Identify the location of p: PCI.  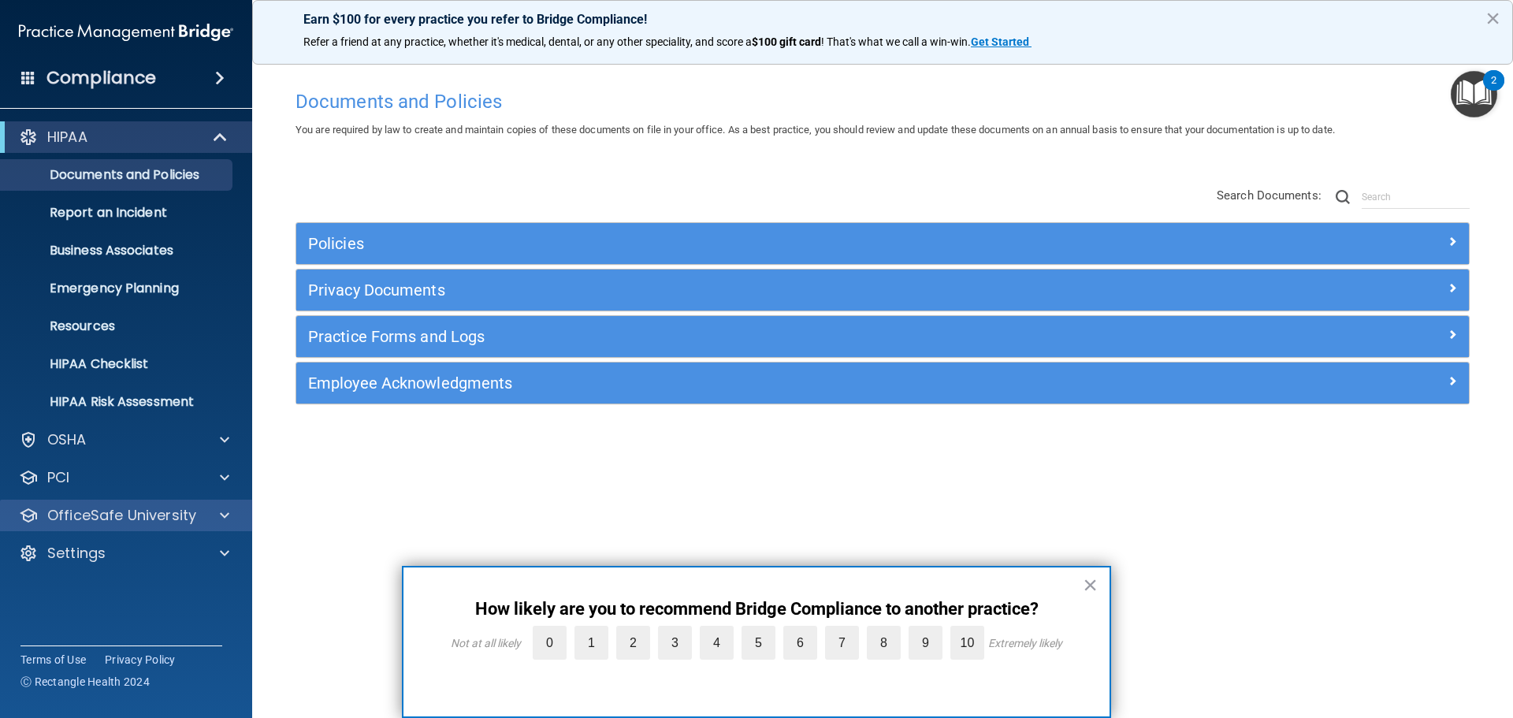
(58, 478).